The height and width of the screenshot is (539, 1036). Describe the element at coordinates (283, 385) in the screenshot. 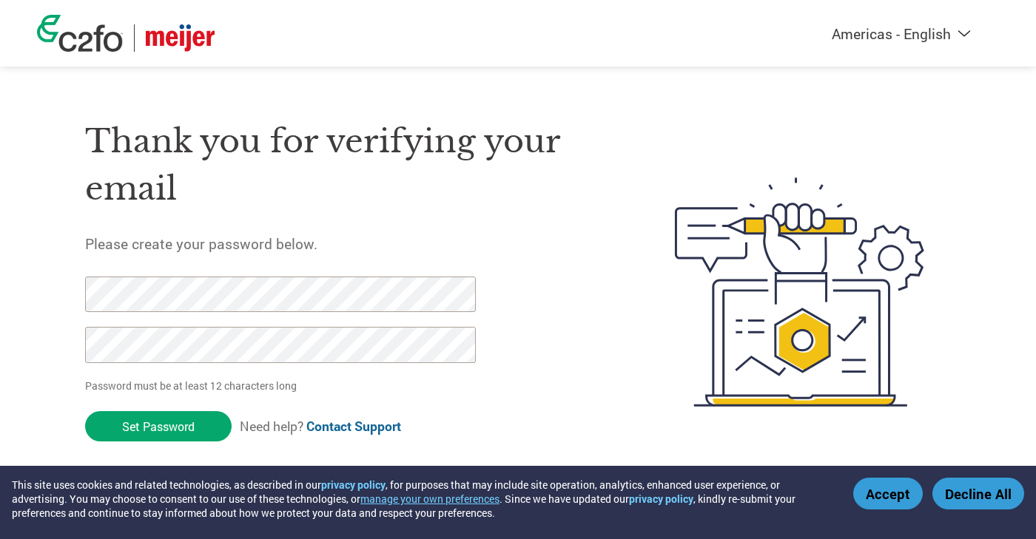

I see `p: Password must be at least 12 characters long` at that location.